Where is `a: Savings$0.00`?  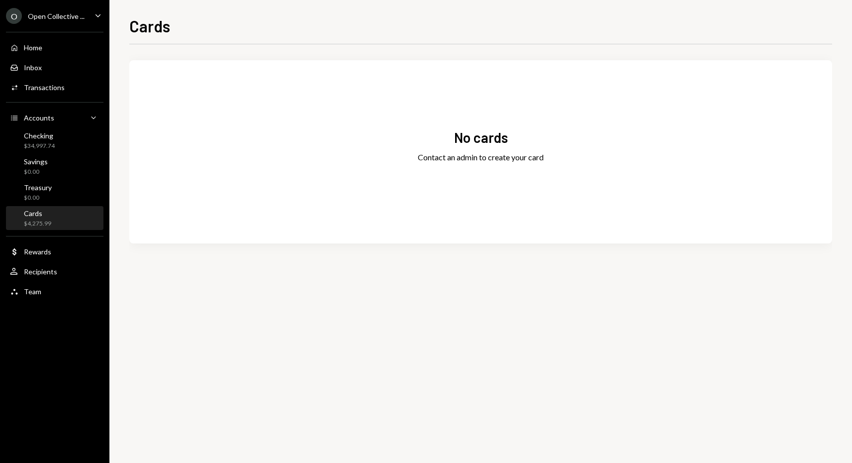
a: Savings$0.00 is located at coordinates (55, 166).